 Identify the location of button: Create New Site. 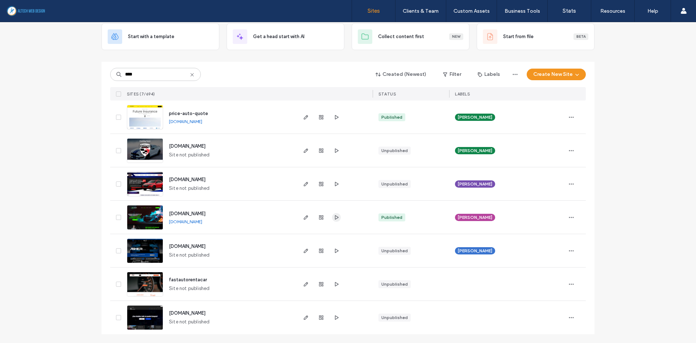
(556, 74).